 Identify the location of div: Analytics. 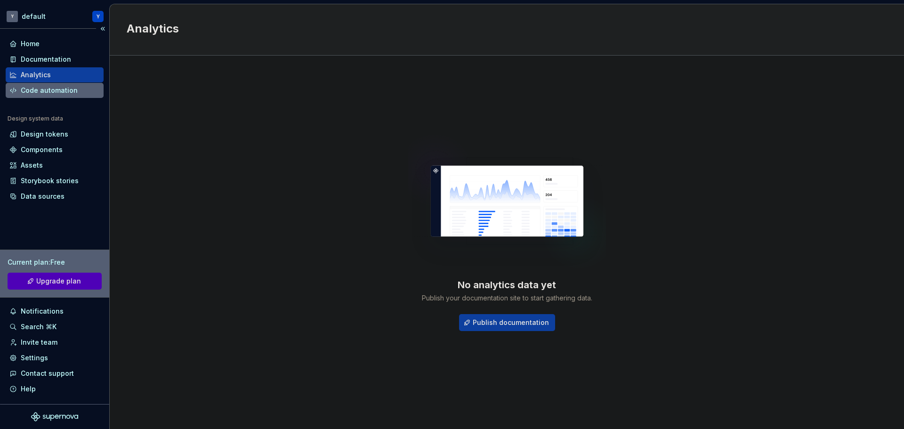
(36, 75).